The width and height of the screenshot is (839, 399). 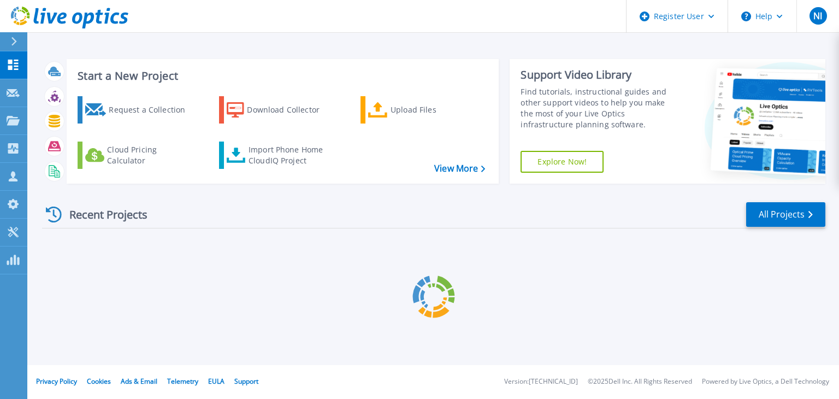 I want to click on a: View More, so click(x=459, y=168).